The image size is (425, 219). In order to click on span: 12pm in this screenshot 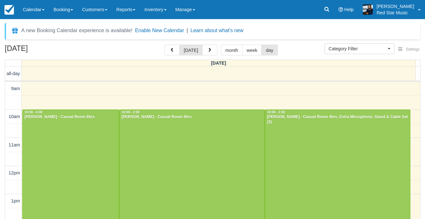, I will do `click(14, 172)`.